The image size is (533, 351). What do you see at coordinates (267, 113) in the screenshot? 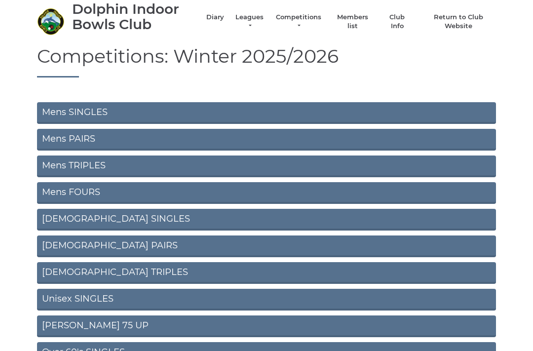
I see `a: Mens SINGLES` at bounding box center [267, 113].